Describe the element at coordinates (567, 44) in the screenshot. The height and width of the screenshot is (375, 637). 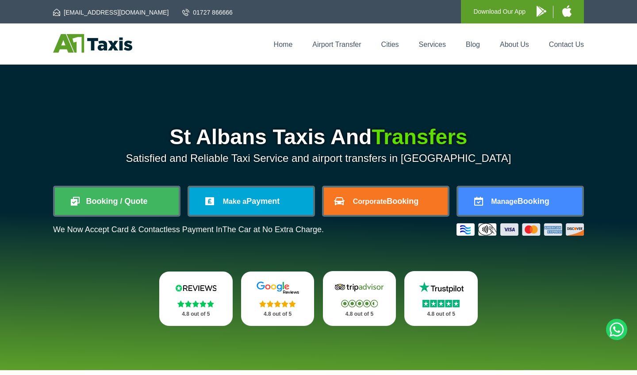
I see `a: Contact Us` at that location.